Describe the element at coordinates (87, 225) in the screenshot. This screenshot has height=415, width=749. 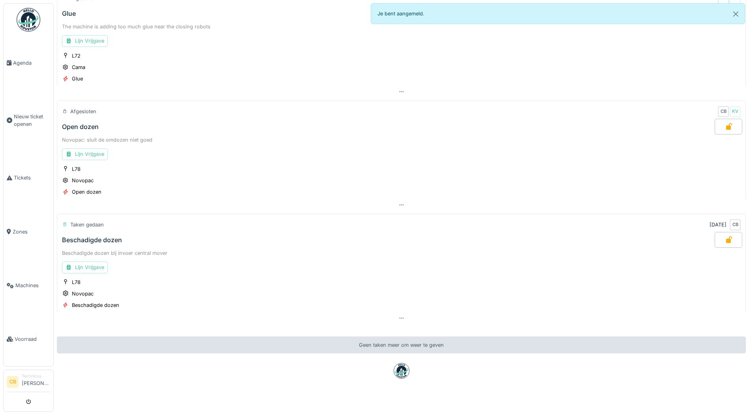
I see `div: Taken gedaan` at that location.